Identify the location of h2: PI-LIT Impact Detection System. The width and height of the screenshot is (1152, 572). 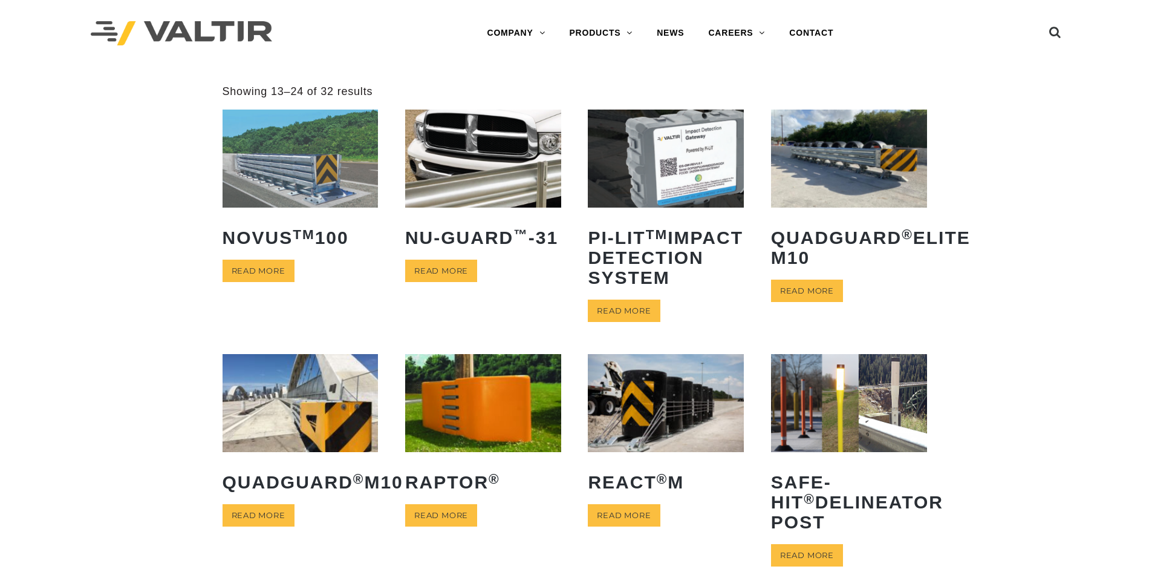
(666, 257).